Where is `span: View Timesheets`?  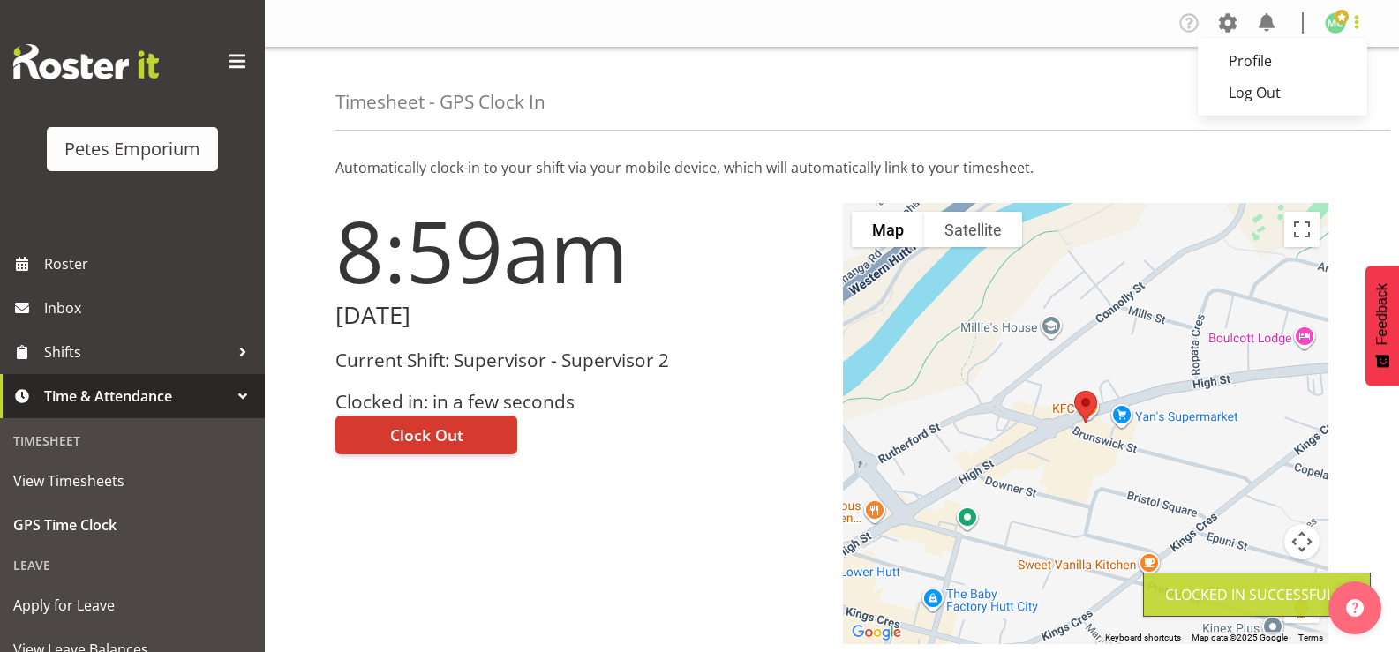
span: View Timesheets is located at coordinates (132, 481).